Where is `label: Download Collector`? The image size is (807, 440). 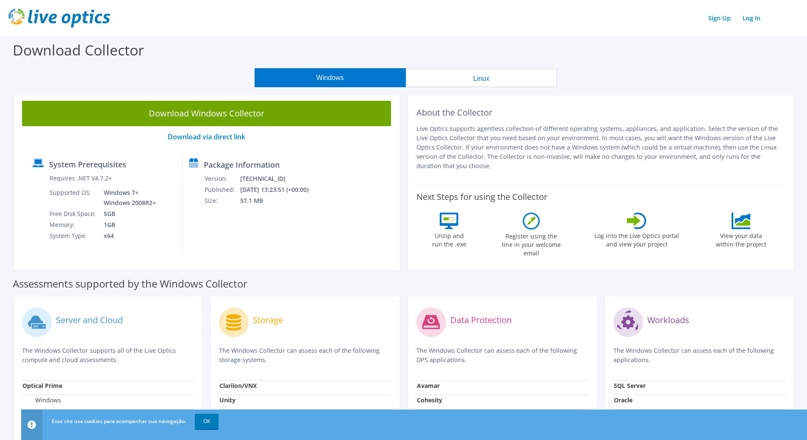 label: Download Collector is located at coordinates (78, 50).